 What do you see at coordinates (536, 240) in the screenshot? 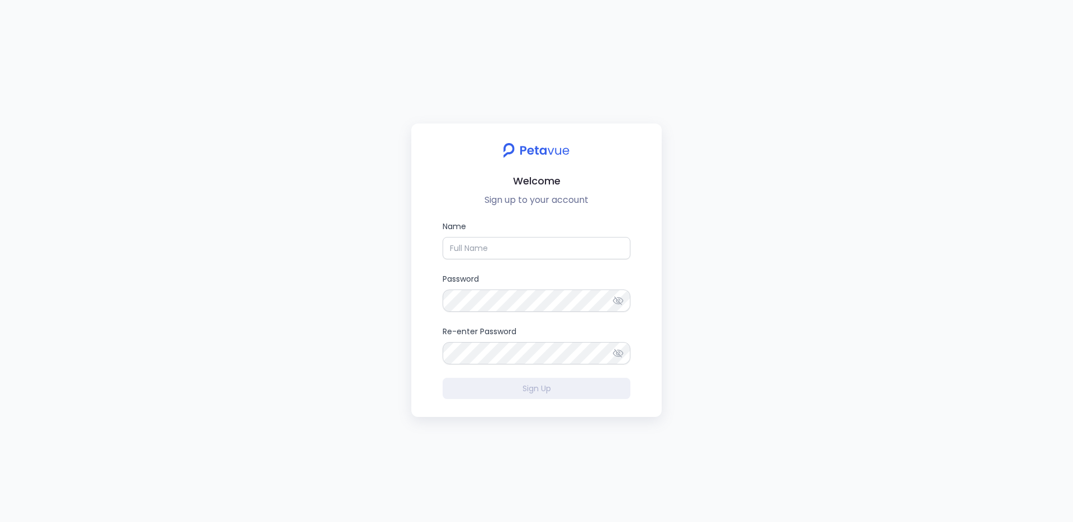
I see `label: Name` at bounding box center [536, 240].